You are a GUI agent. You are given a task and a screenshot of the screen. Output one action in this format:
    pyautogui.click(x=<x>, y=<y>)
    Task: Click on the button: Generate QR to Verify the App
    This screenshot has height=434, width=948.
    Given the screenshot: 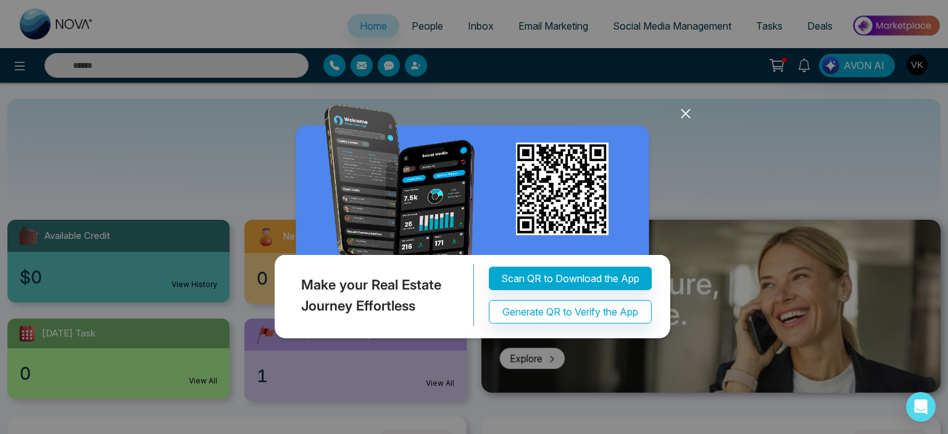 What is the action you would take?
    pyautogui.click(x=570, y=312)
    